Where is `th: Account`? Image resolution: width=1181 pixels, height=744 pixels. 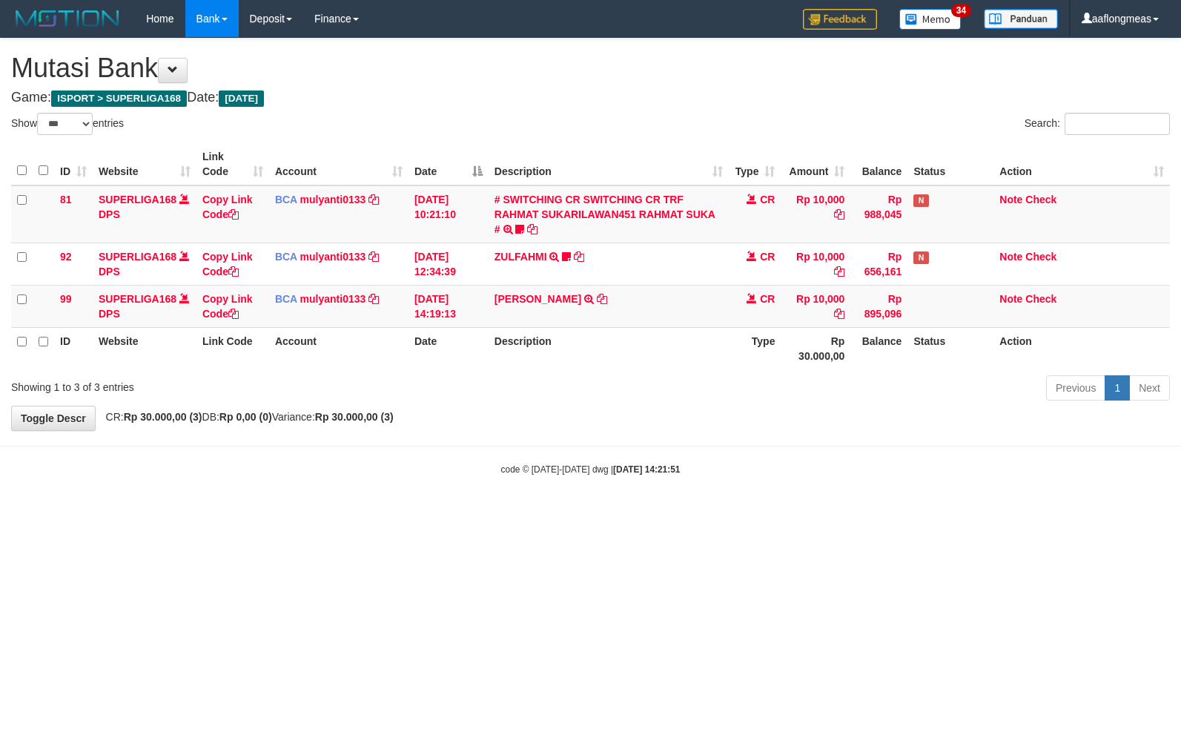
th: Account is located at coordinates (339, 348).